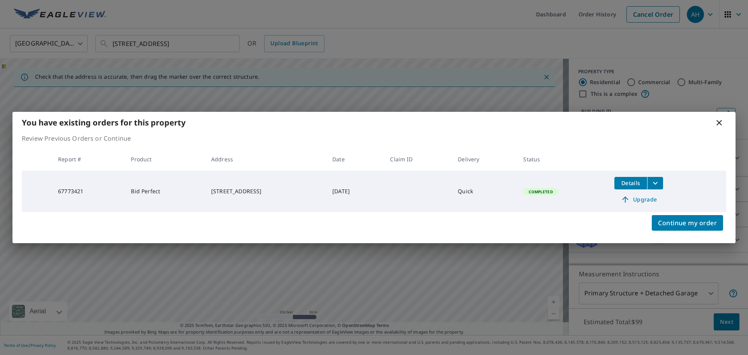 The width and height of the screenshot is (748, 355). Describe the element at coordinates (355, 159) in the screenshot. I see `th: Date` at that location.